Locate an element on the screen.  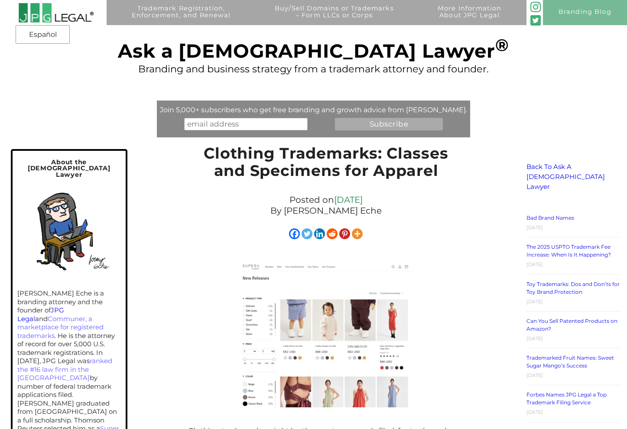
a: Toy Trademarks: Dos and Don’ts for Toy Brand Protection is located at coordinates (573, 288).